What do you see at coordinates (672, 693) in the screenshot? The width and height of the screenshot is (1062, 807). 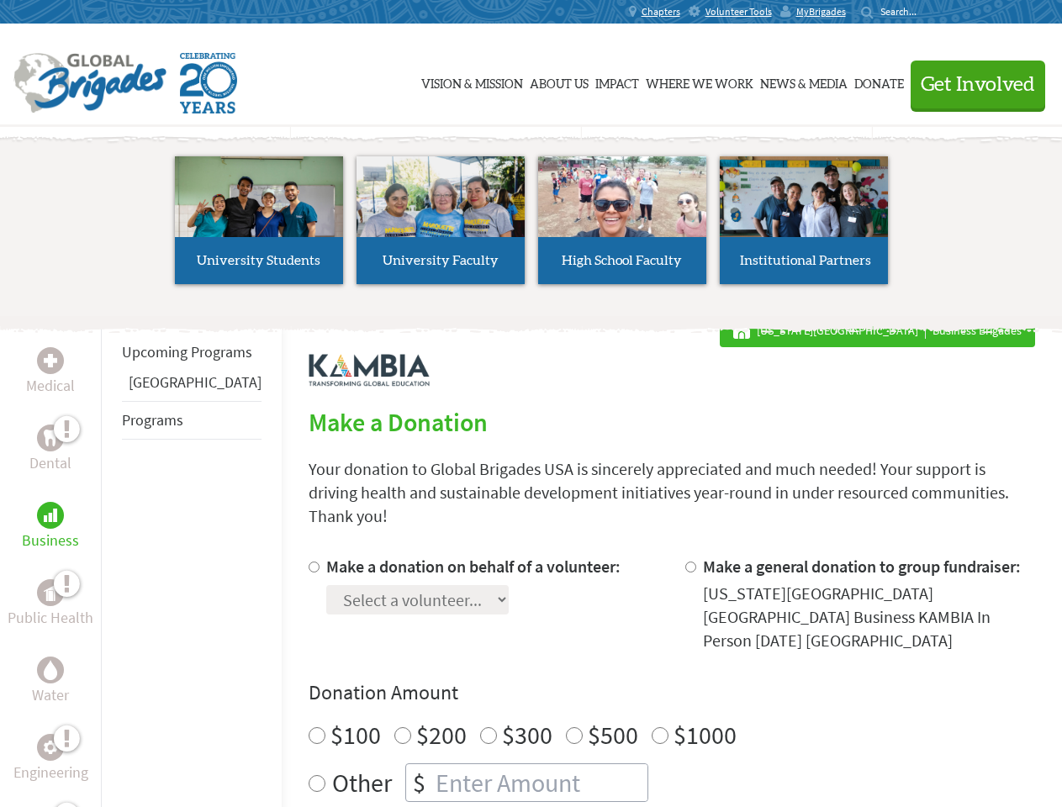 I see `h4: Donation Amount` at bounding box center [672, 693].